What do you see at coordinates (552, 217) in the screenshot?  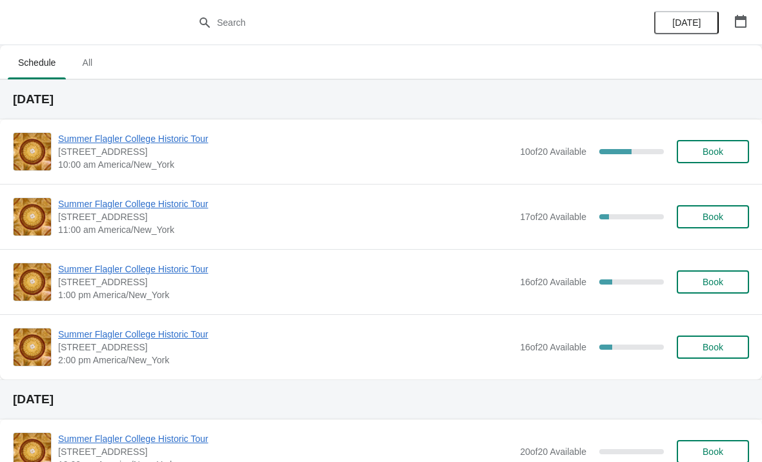 I see `span: 17 of 20 Available` at bounding box center [552, 217].